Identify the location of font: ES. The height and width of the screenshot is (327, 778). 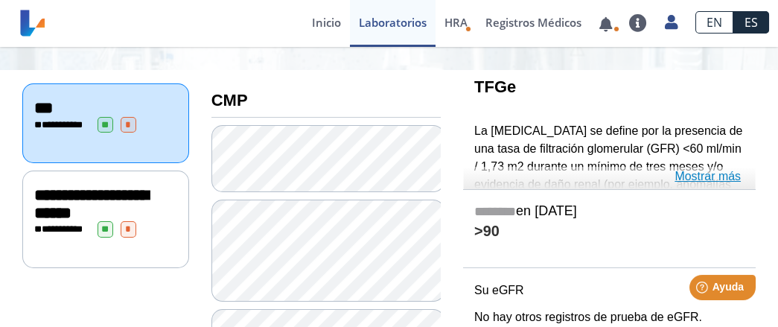
(751, 22).